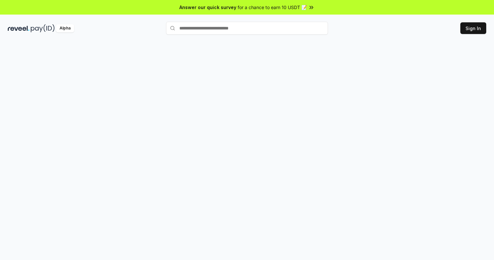  What do you see at coordinates (474, 28) in the screenshot?
I see `button: Sign In` at bounding box center [474, 28].